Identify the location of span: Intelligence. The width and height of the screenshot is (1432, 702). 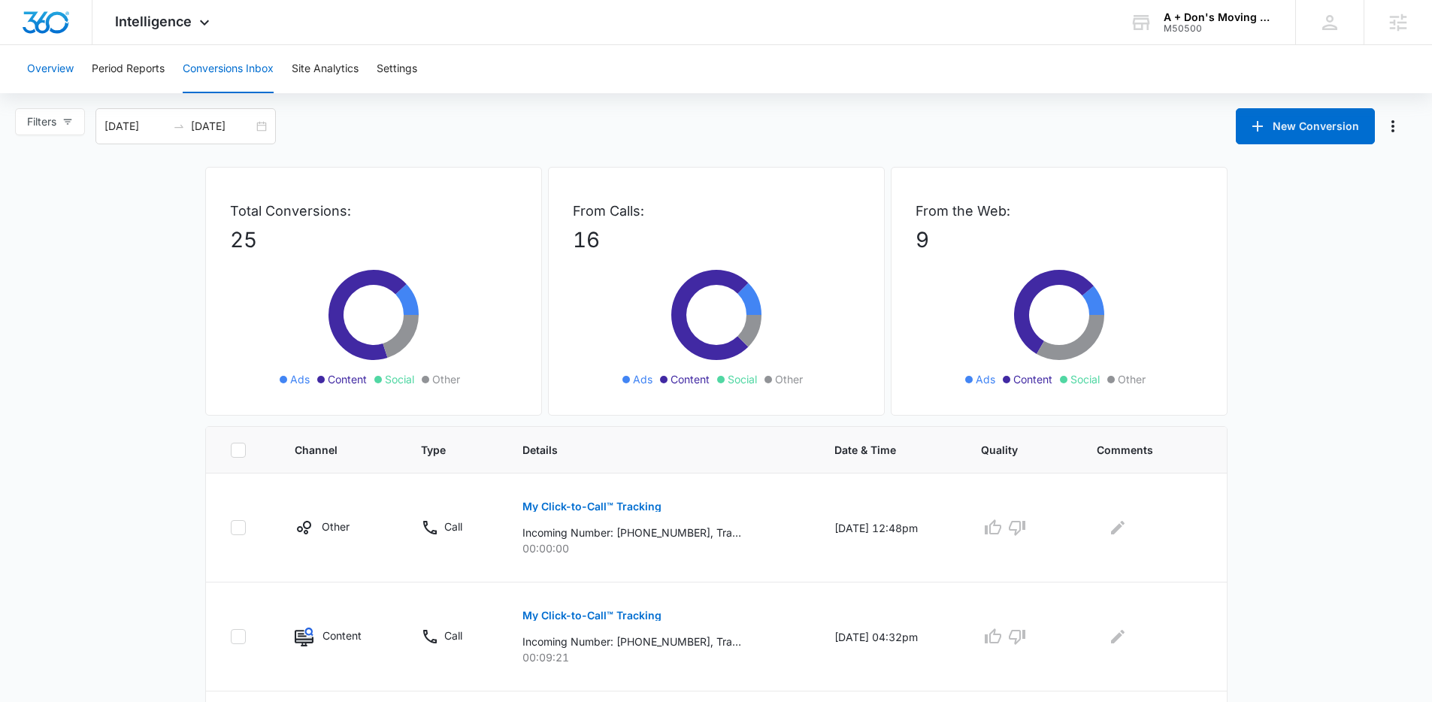
(153, 21).